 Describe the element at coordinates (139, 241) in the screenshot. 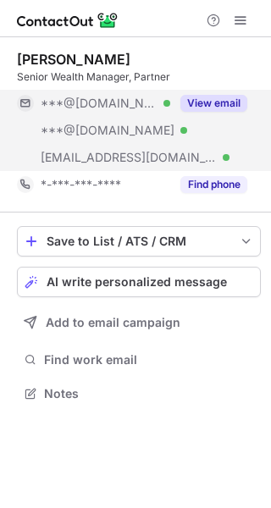

I see `button: save-profile-one-click` at that location.